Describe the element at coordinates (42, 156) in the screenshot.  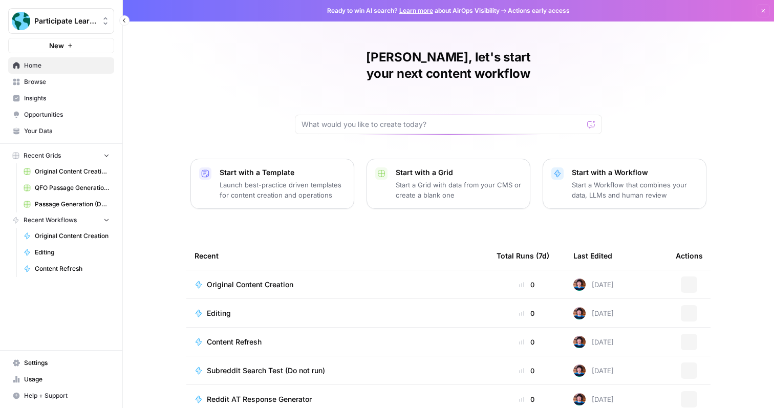
I see `span: Recent Grids` at that location.